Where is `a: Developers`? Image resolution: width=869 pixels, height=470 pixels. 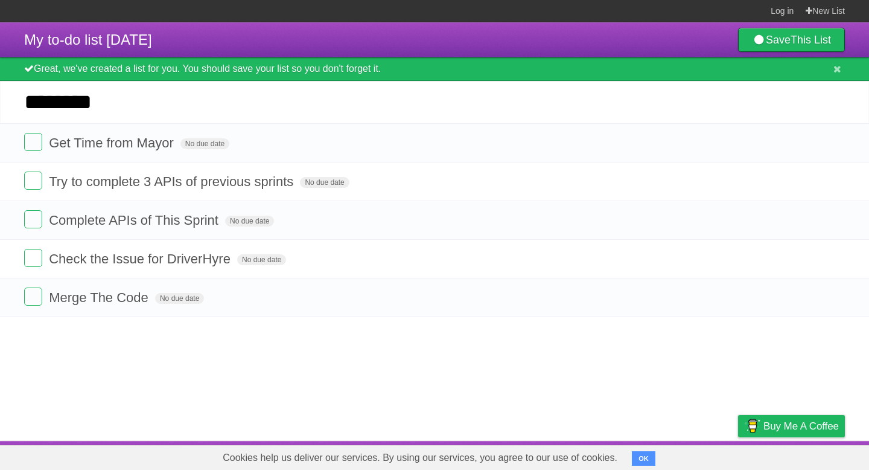 a: Developers is located at coordinates (642, 455).